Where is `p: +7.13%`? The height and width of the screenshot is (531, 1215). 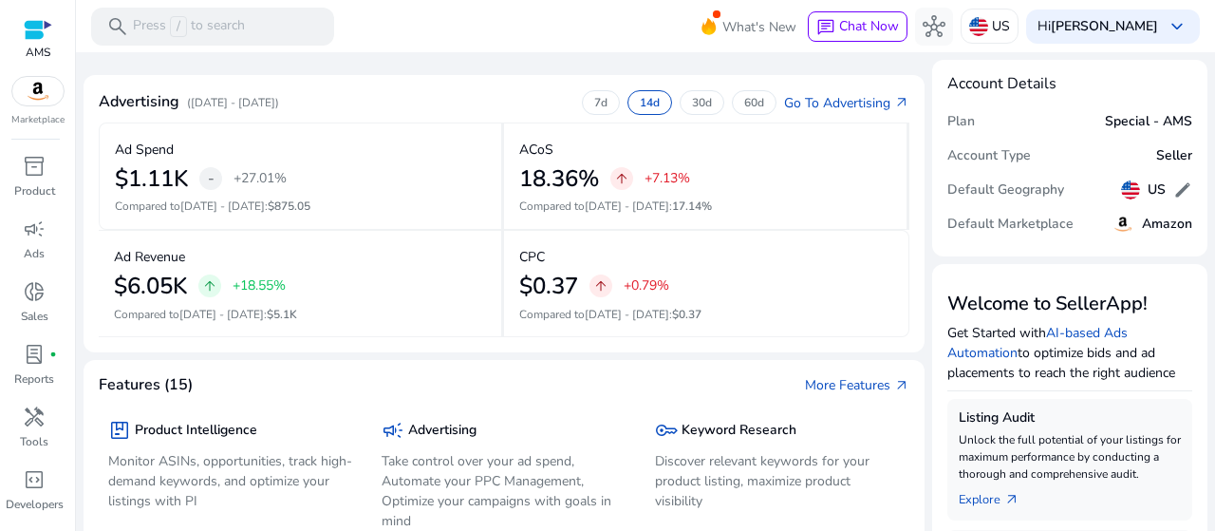 p: +7.13% is located at coordinates (667, 178).